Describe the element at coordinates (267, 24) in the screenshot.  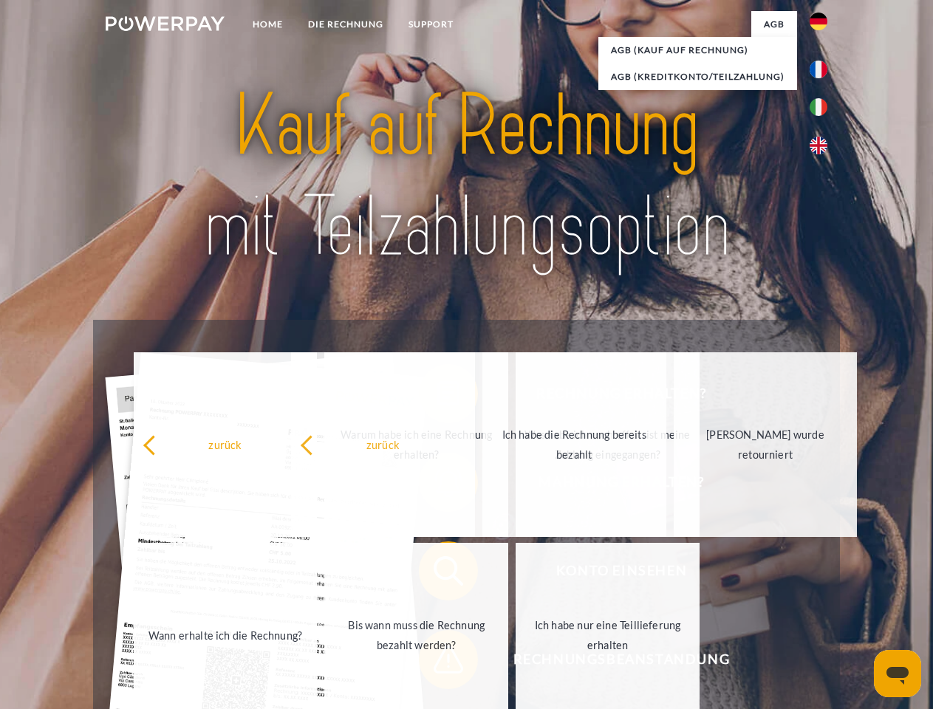
I see `a: Home` at that location.